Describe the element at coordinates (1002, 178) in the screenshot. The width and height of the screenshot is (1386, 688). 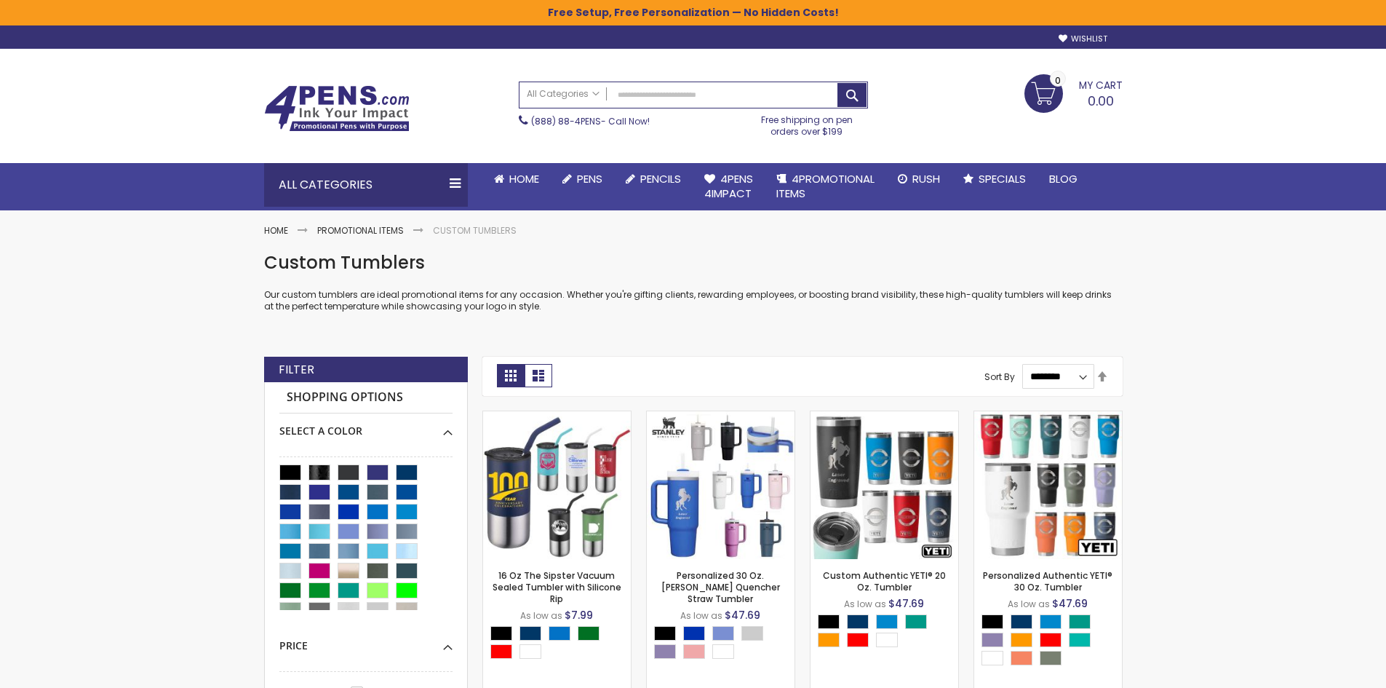
I see `span: Specials` at that location.